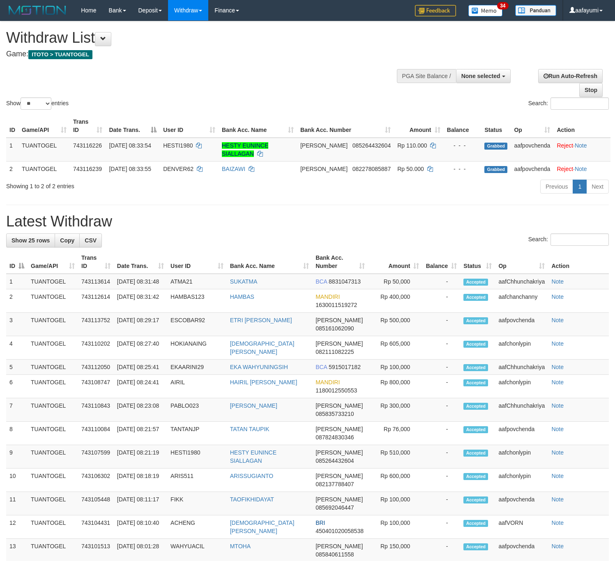  I want to click on th: Bank Acc. Number: activate to sort column ascending, so click(346, 126).